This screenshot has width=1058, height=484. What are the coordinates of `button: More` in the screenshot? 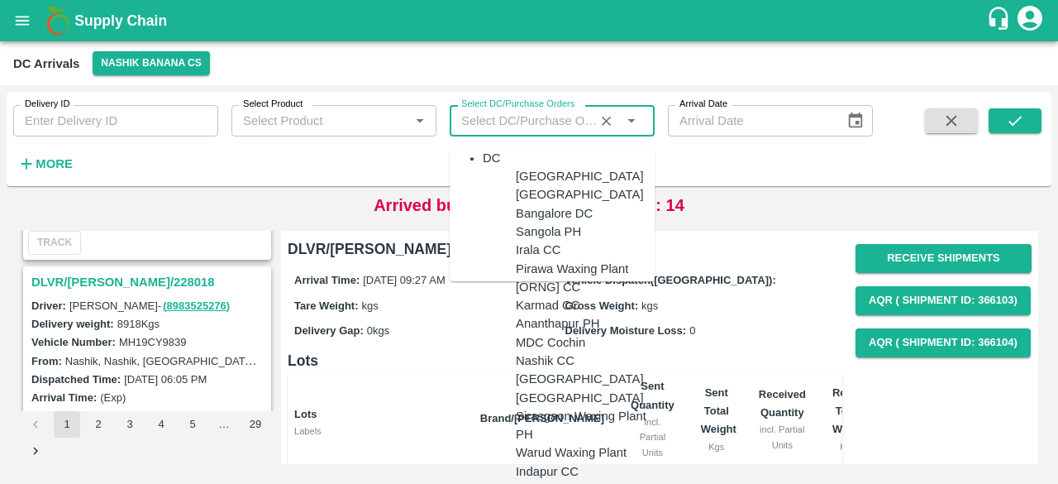 It's located at (45, 164).